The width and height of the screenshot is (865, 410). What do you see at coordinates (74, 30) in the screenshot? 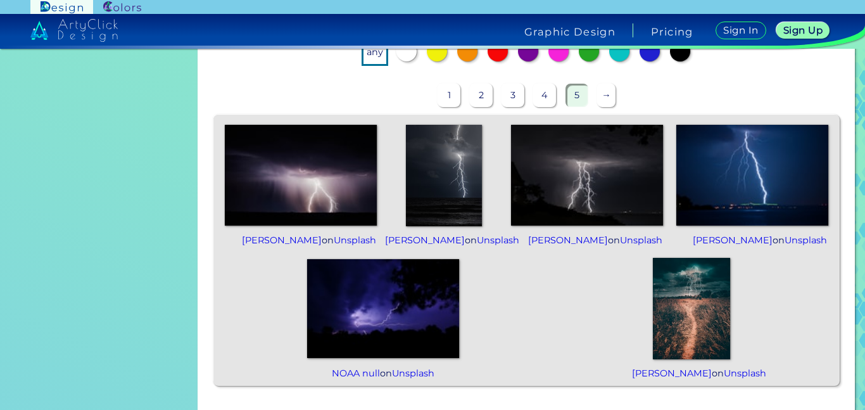
I see `img: artyclick_design_logo_white_combined_path.svg` at bounding box center [74, 30].